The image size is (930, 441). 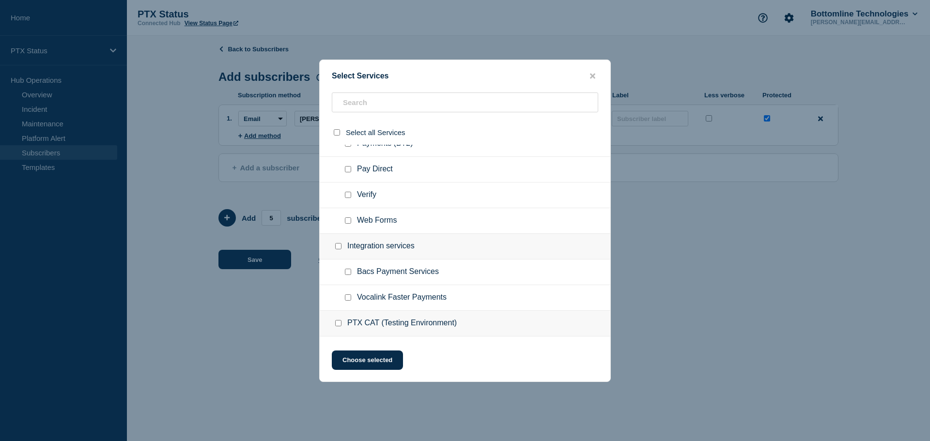 What do you see at coordinates (377, 221) in the screenshot?
I see `span: Web Forms` at bounding box center [377, 221].